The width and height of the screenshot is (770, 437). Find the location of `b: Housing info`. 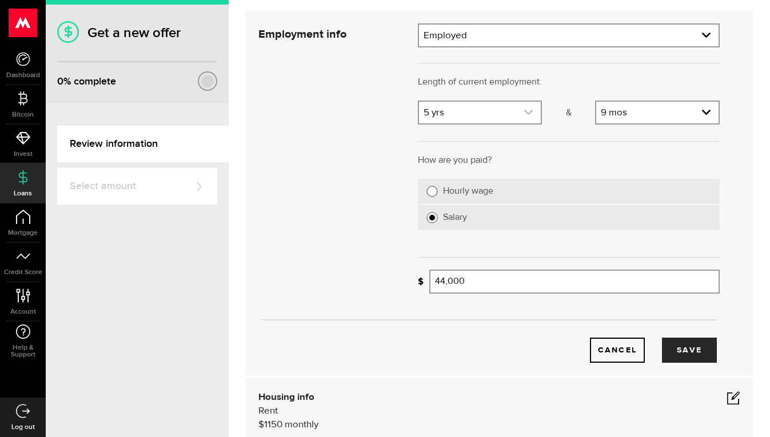

b: Housing info is located at coordinates (286, 397).